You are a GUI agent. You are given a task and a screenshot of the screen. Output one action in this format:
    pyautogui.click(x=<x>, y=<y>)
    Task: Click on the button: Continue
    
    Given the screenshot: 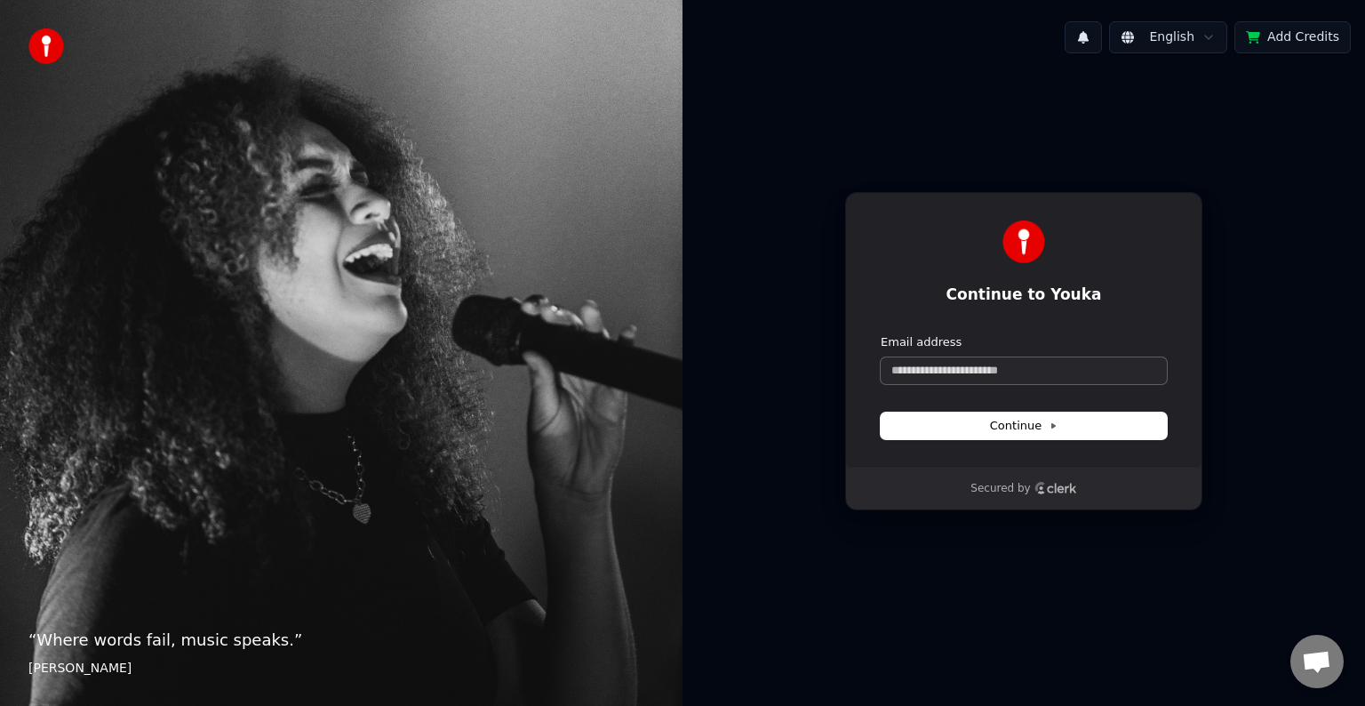 What is the action you would take?
    pyautogui.click(x=1024, y=426)
    